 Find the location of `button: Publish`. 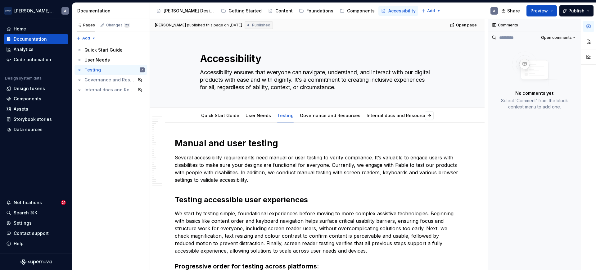

button: Publish is located at coordinates (576, 11).